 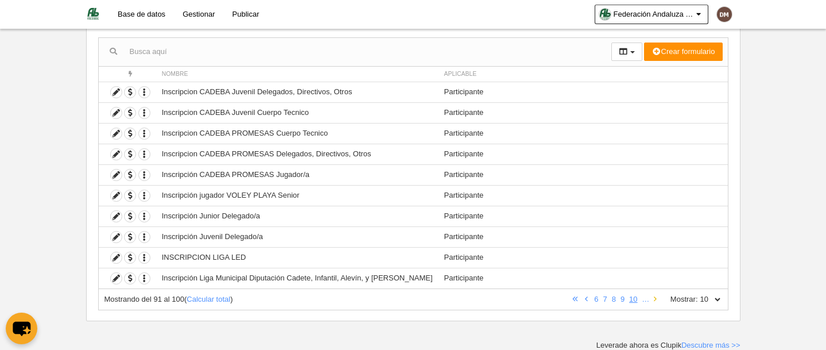 What do you see at coordinates (460, 73) in the screenshot?
I see `span: Aplicable` at bounding box center [460, 73].